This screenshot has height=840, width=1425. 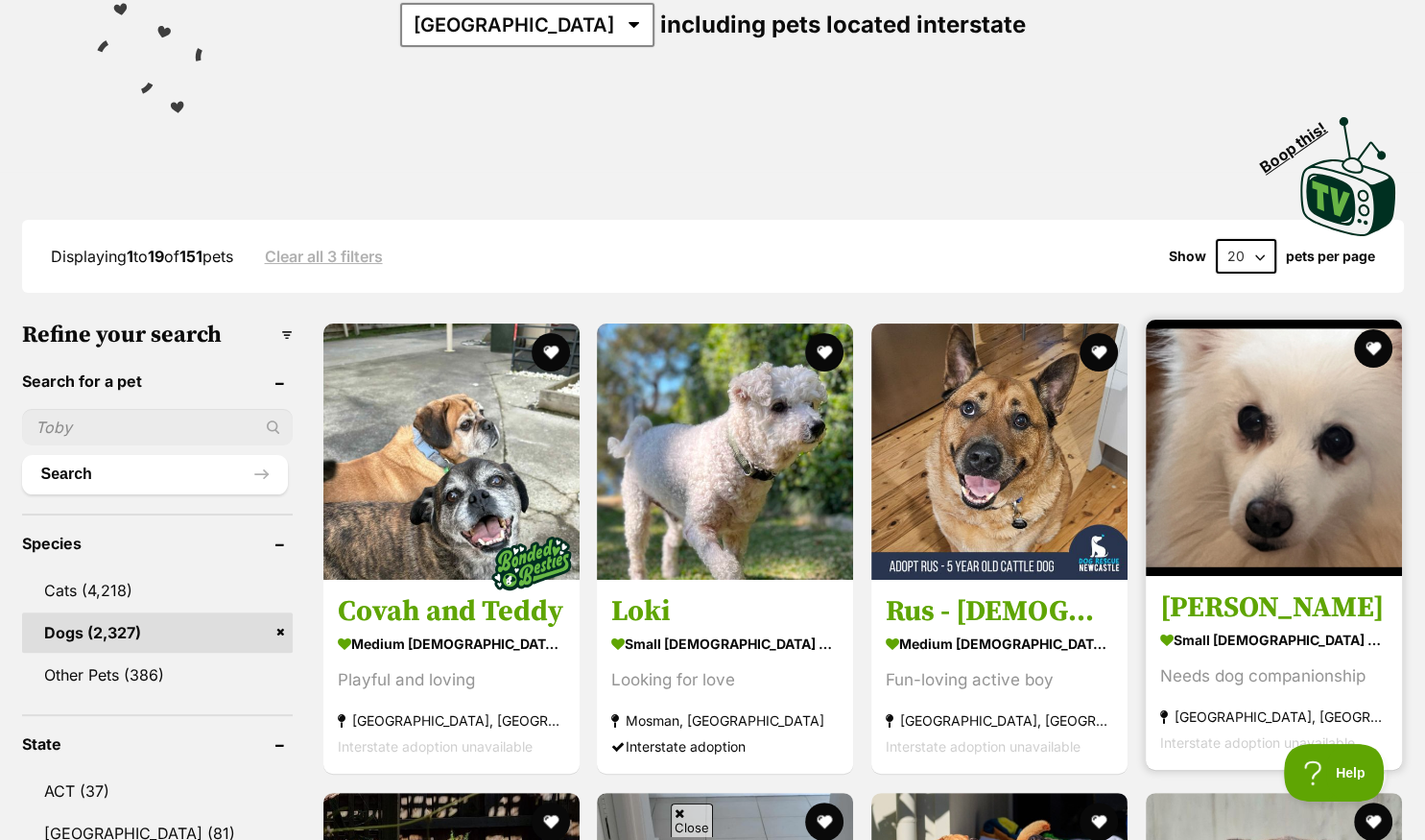 What do you see at coordinates (725, 680) in the screenshot?
I see `div: Looking for love` at bounding box center [725, 680].